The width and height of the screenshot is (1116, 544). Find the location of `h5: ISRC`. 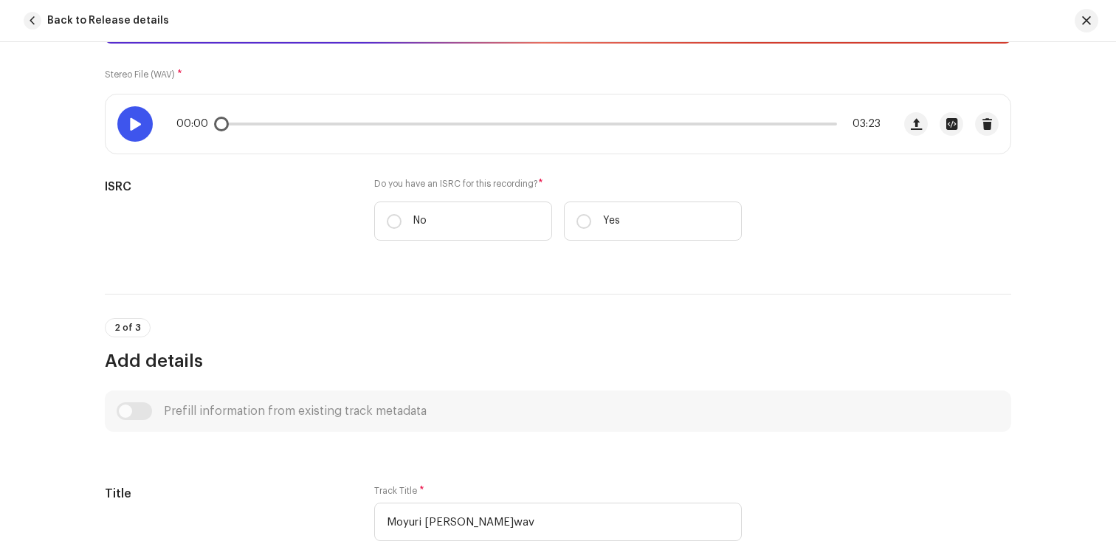

h5: ISRC is located at coordinates (227, 187).